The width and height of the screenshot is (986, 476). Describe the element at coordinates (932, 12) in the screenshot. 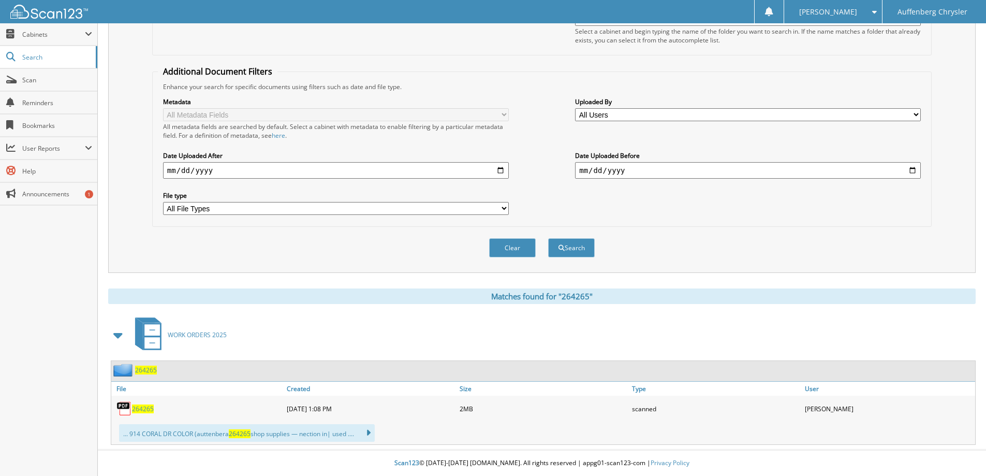

I see `span: Auffenberg Chrysler` at that location.